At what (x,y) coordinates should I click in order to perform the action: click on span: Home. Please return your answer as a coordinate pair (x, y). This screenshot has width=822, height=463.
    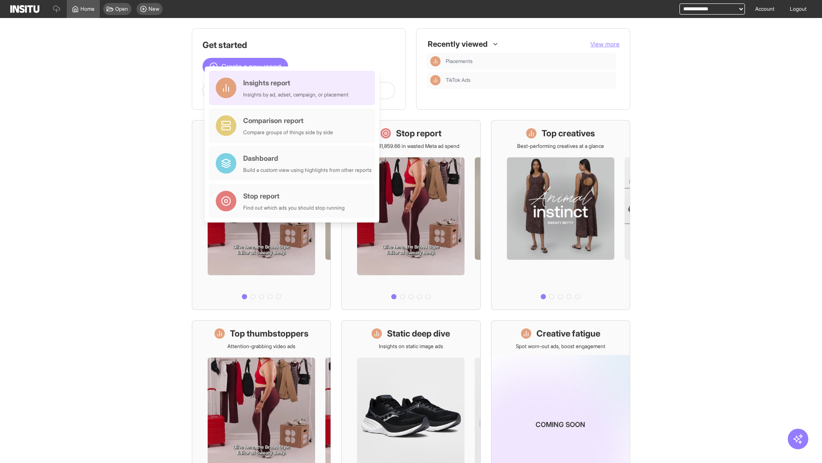
    Looking at the image, I should click on (87, 9).